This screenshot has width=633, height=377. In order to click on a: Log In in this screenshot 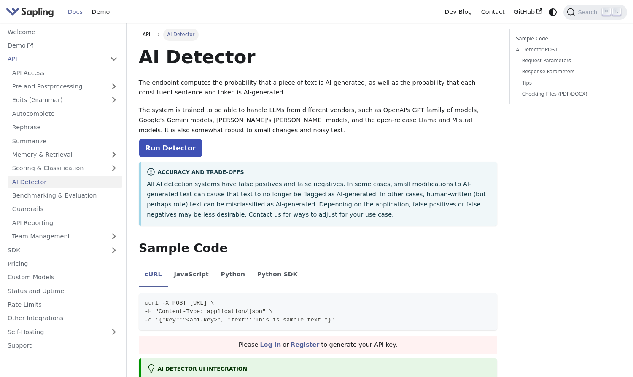, I will do `click(270, 345)`.